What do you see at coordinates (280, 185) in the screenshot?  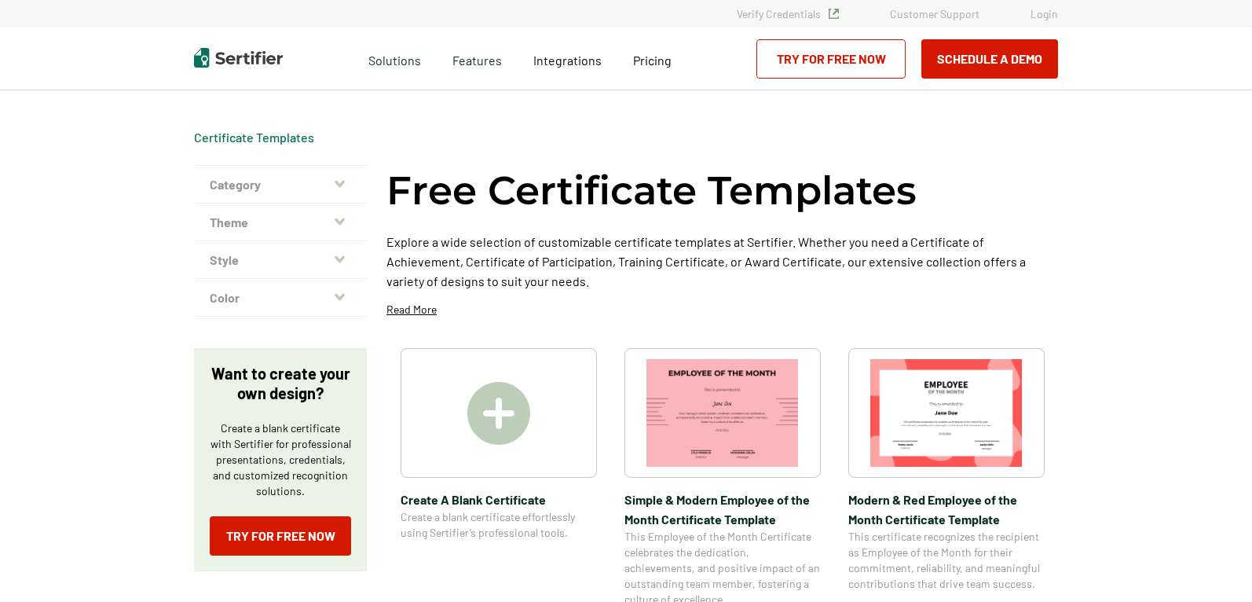 I see `button: Category` at bounding box center [280, 185].